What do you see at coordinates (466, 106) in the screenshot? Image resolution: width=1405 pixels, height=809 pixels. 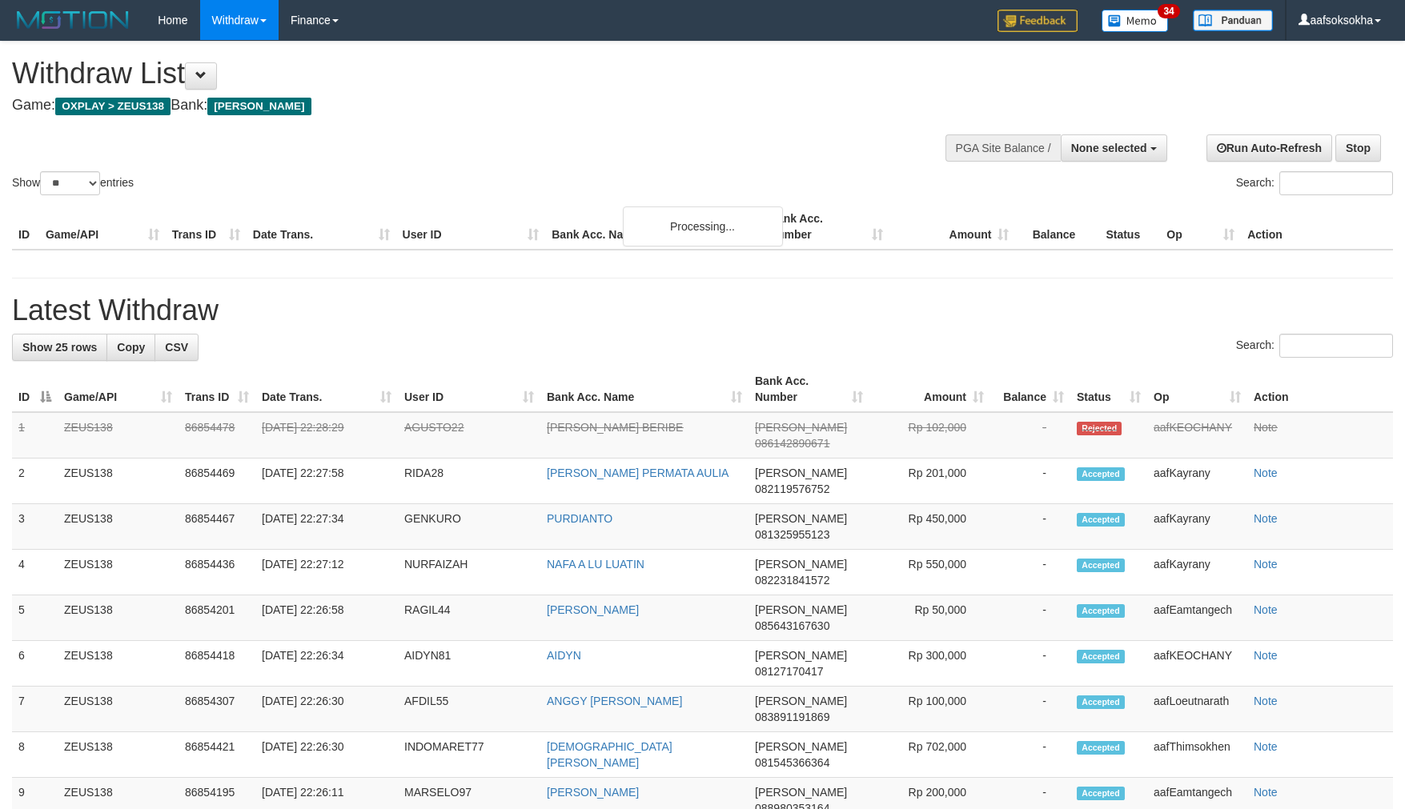 I see `h4: Game: Bank:` at bounding box center [466, 106].